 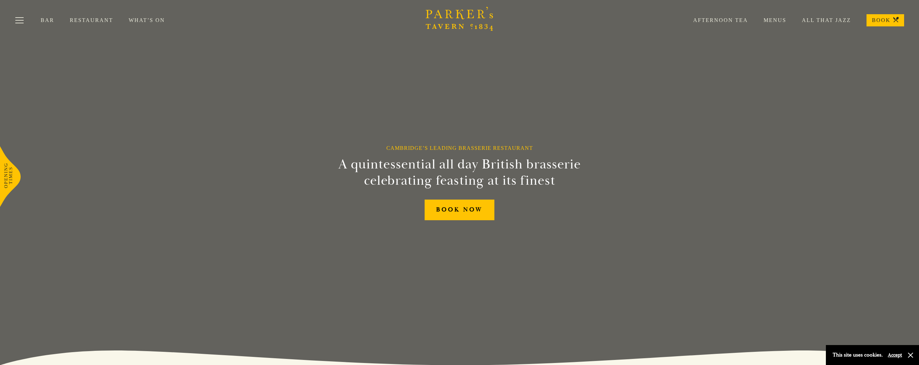 What do you see at coordinates (459, 148) in the screenshot?
I see `h1: Cambridge’s Leading Brasserie Restaurant` at bounding box center [459, 148].